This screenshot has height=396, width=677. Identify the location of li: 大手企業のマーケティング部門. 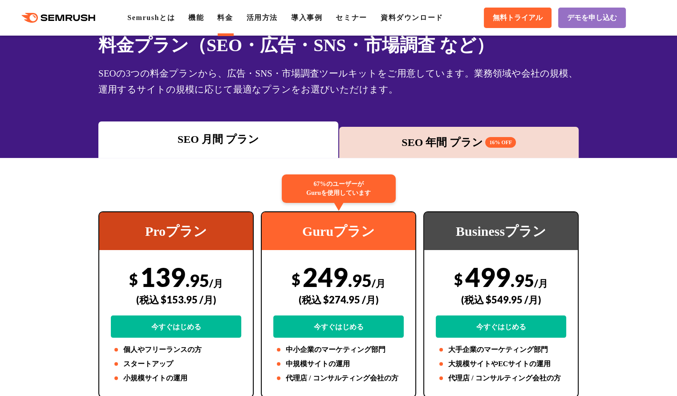
(501, 350).